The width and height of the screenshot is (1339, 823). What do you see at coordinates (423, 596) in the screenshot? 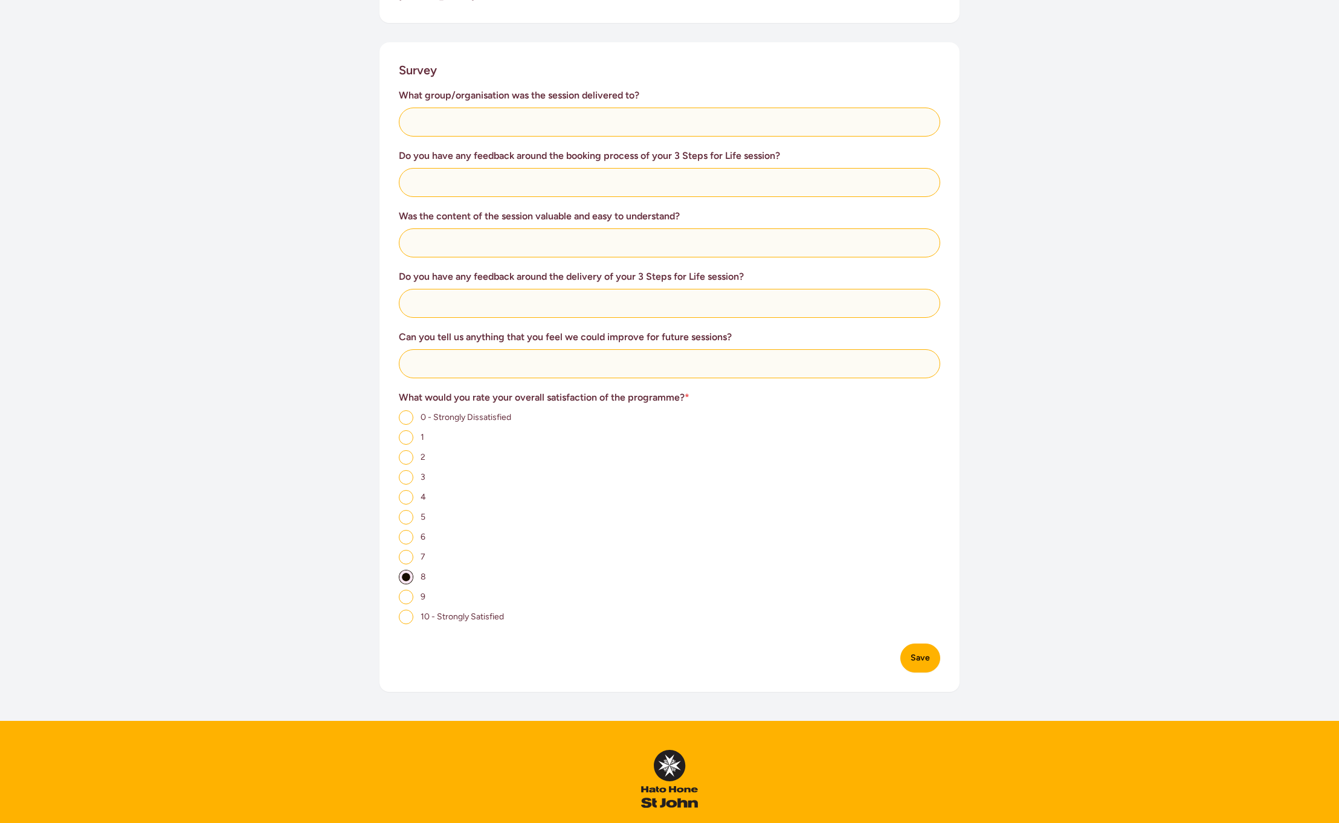
I see `span: 9` at bounding box center [423, 596].